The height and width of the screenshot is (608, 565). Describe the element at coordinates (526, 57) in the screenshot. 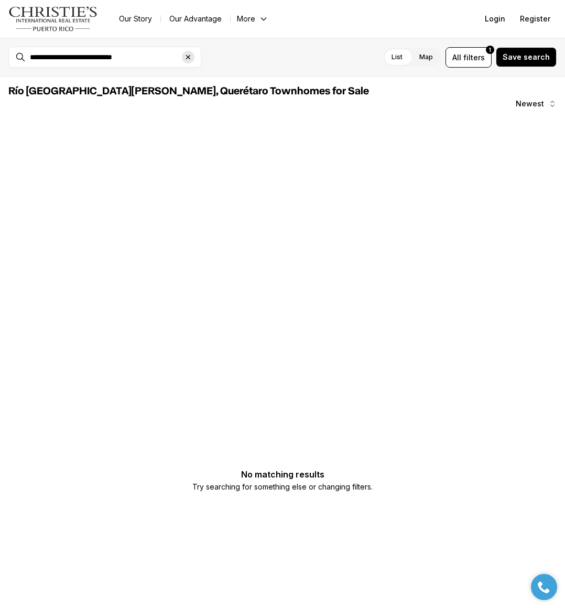

I see `button: Save search` at that location.